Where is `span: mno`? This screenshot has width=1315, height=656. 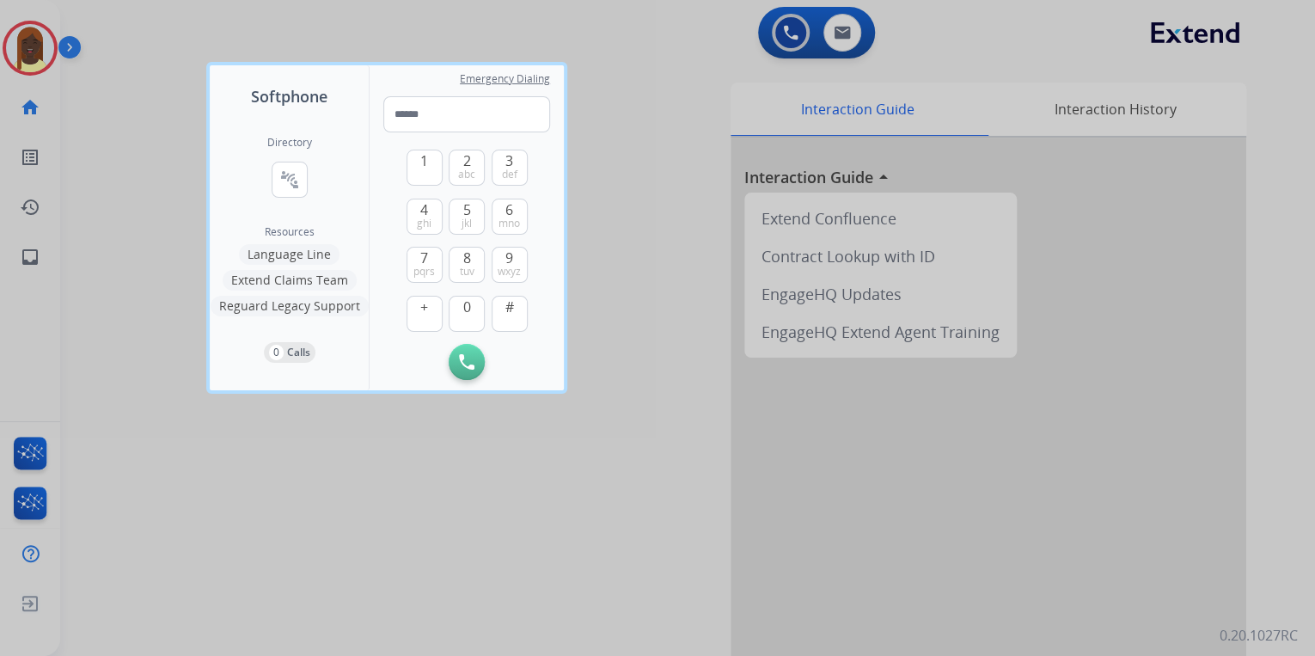
span: mno is located at coordinates (509, 223).